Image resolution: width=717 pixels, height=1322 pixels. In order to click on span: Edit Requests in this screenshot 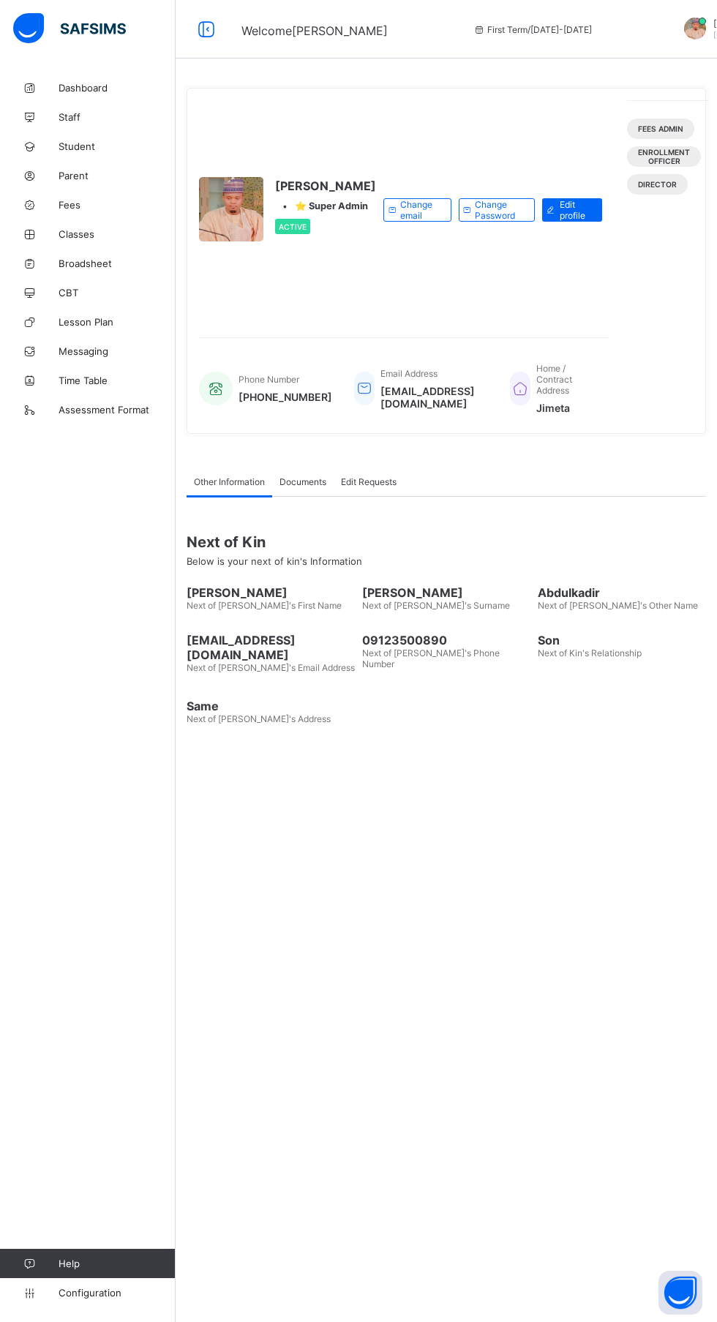, I will do `click(369, 481)`.